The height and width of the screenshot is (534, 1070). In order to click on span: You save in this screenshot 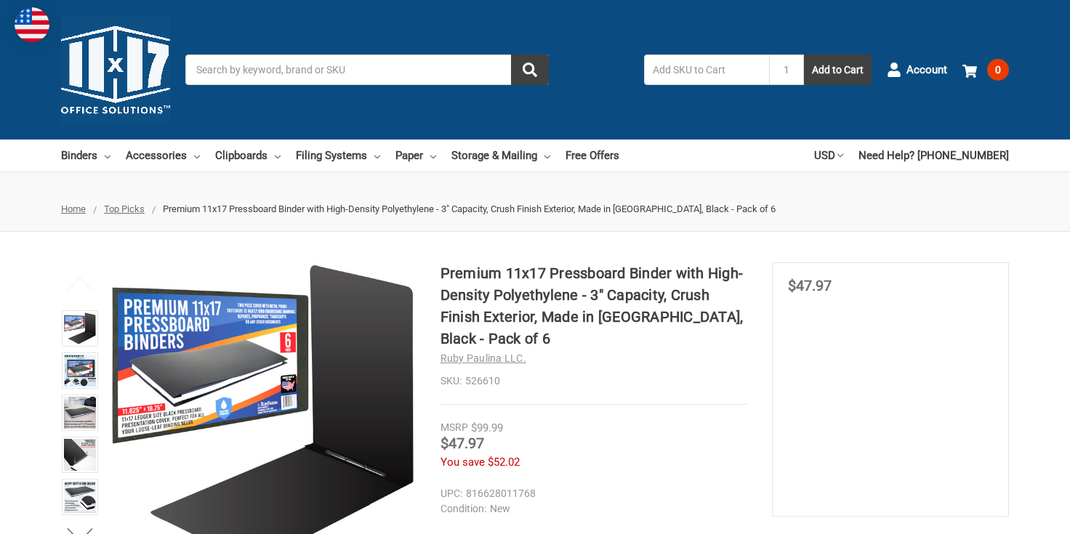, I will do `click(462, 462)`.